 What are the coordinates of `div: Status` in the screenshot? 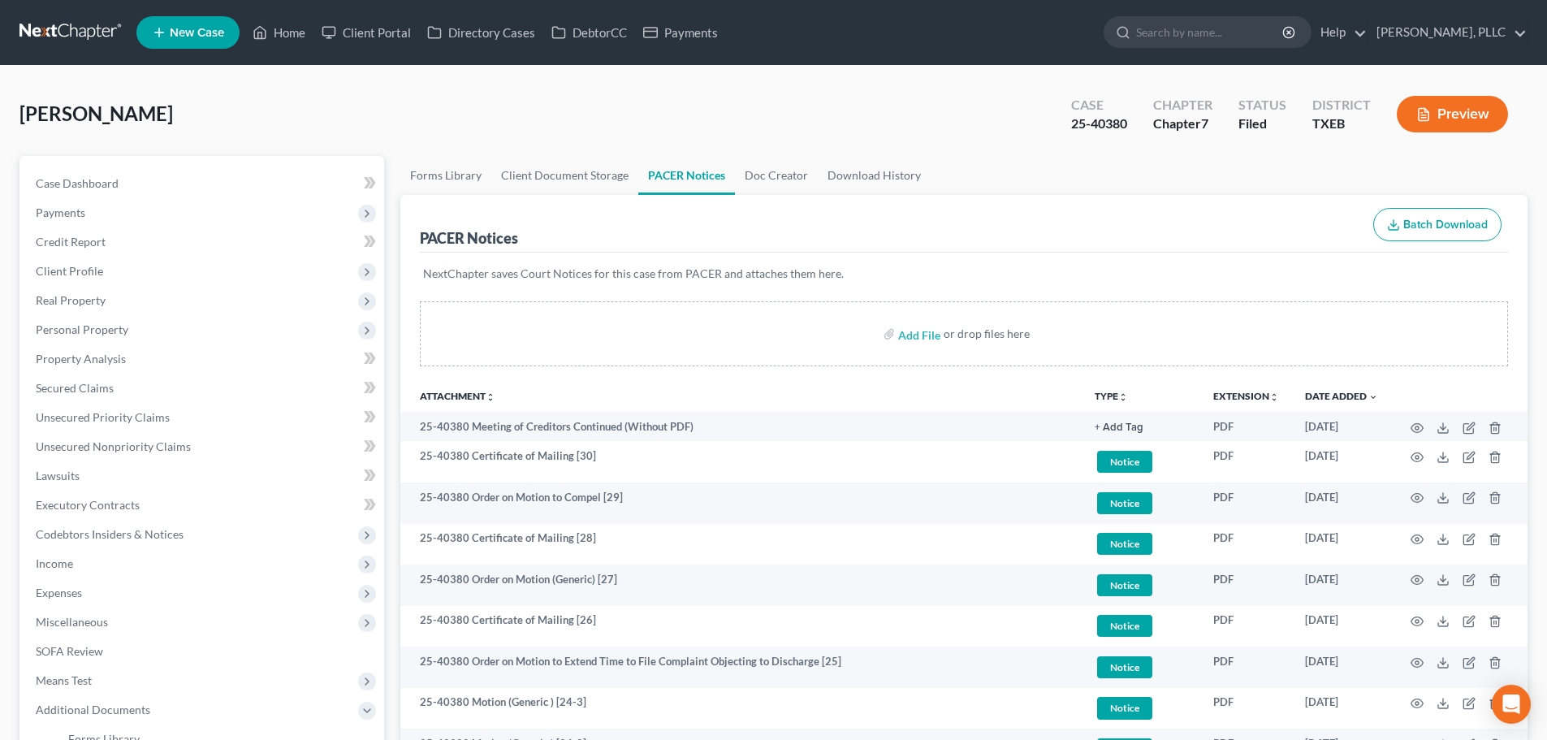 It's located at (1262, 105).